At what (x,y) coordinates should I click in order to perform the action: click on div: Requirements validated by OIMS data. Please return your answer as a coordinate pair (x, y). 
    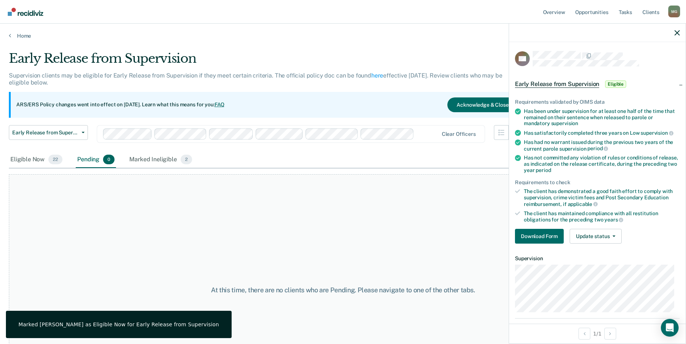
    Looking at the image, I should click on (597, 102).